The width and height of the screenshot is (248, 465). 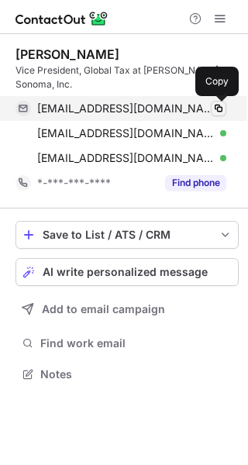 What do you see at coordinates (127, 235) in the screenshot?
I see `div: Save to List / ATS / CRM` at bounding box center [127, 235].